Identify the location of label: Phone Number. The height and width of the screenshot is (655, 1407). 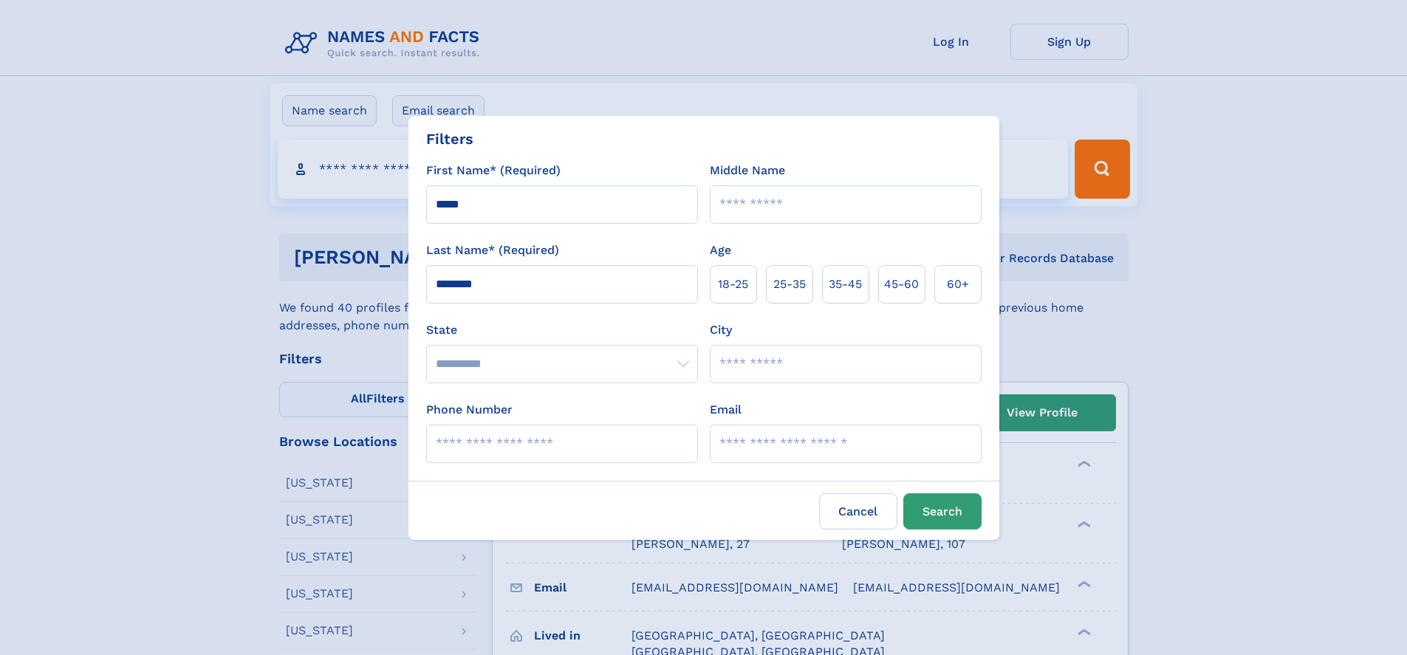
(469, 410).